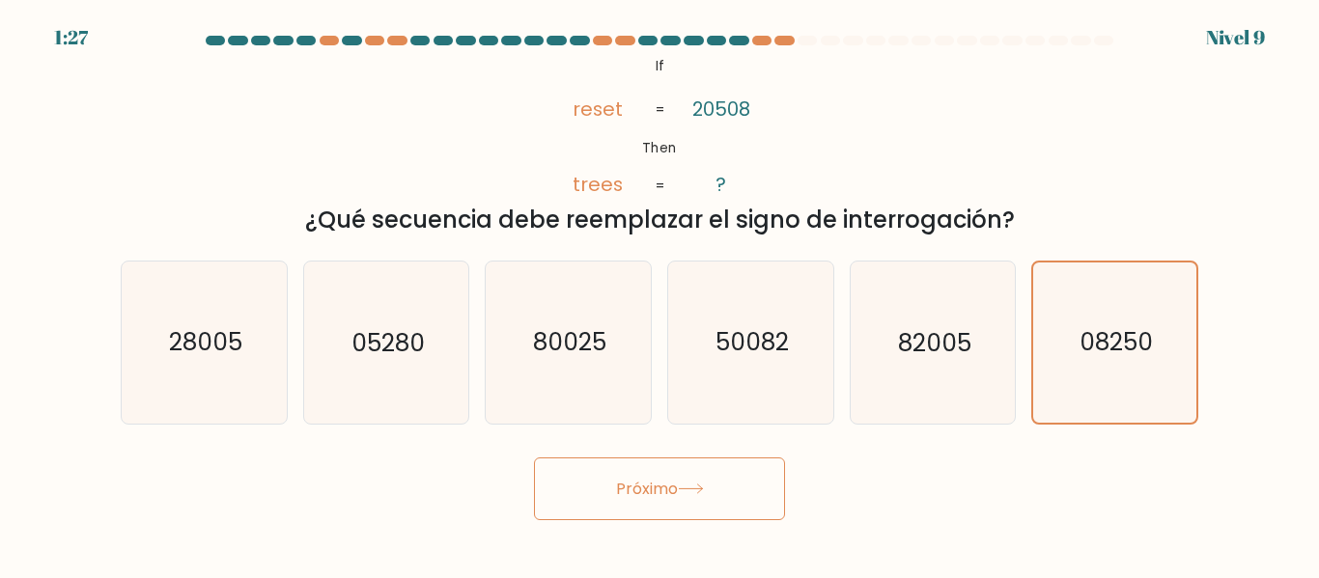  What do you see at coordinates (659, 219) in the screenshot?
I see `font: ¿Qué secuencia debe reemplazar el signo de interrogación?` at bounding box center [659, 219].